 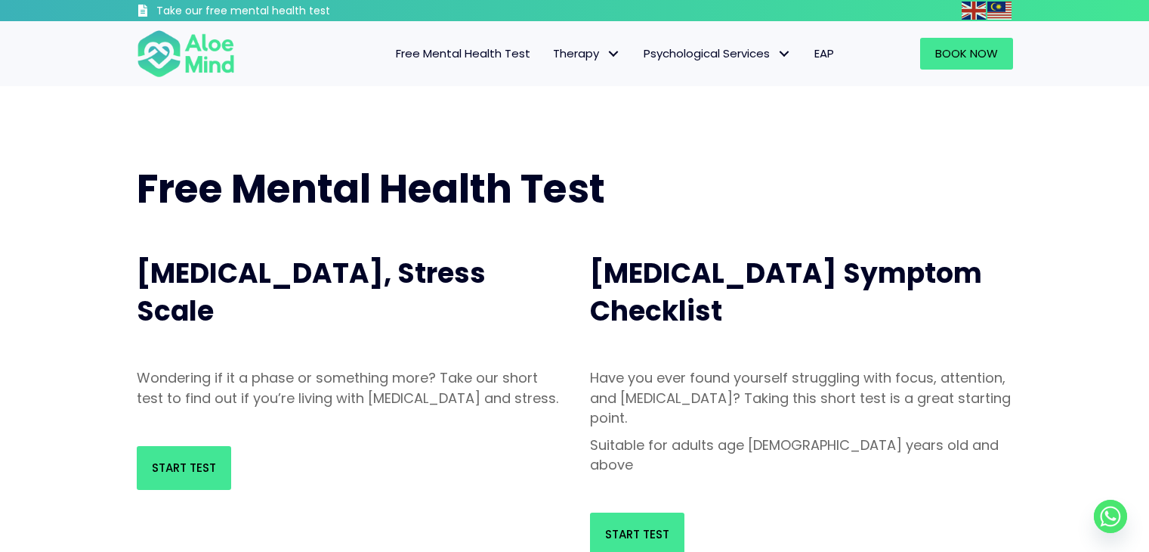 I want to click on span: Therapy, so click(x=587, y=53).